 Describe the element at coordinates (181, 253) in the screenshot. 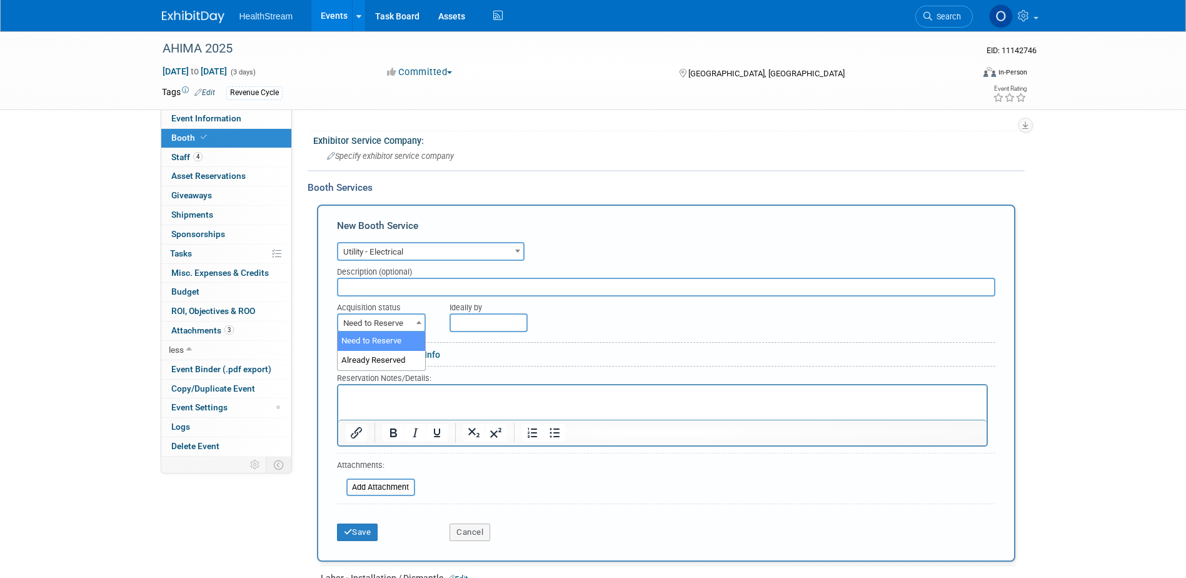

I see `span: Tasks` at that location.